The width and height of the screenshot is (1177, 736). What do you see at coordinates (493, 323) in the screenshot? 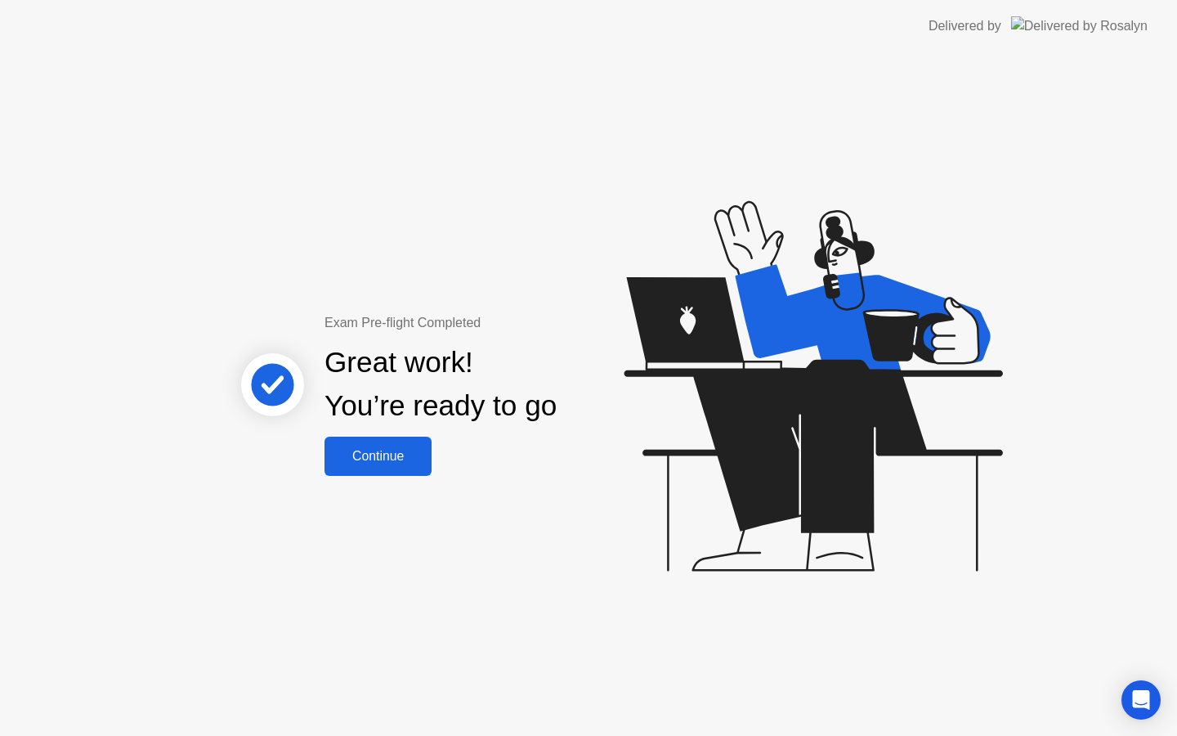
I see `div: Exam Pre-flight Completed` at bounding box center [493, 323].